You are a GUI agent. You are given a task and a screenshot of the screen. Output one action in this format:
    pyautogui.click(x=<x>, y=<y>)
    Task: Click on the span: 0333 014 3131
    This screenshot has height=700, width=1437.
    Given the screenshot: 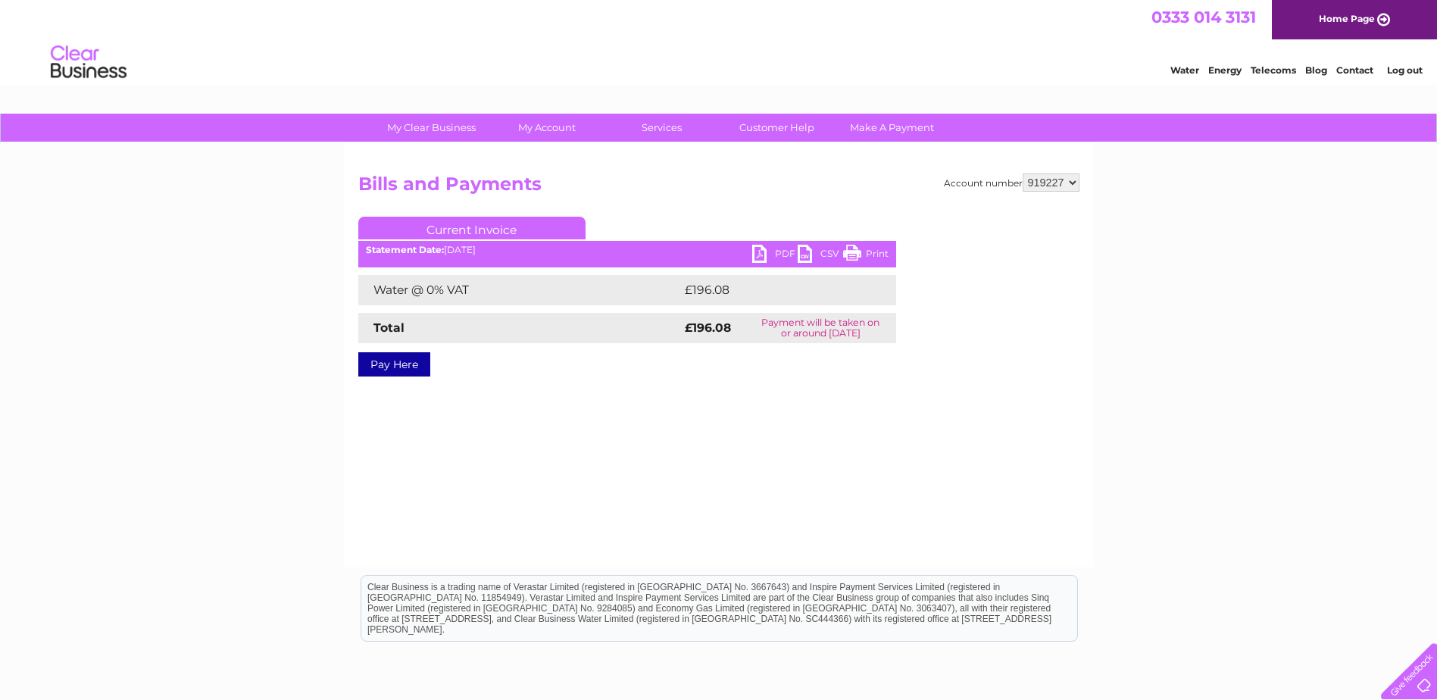 What is the action you would take?
    pyautogui.click(x=1203, y=17)
    